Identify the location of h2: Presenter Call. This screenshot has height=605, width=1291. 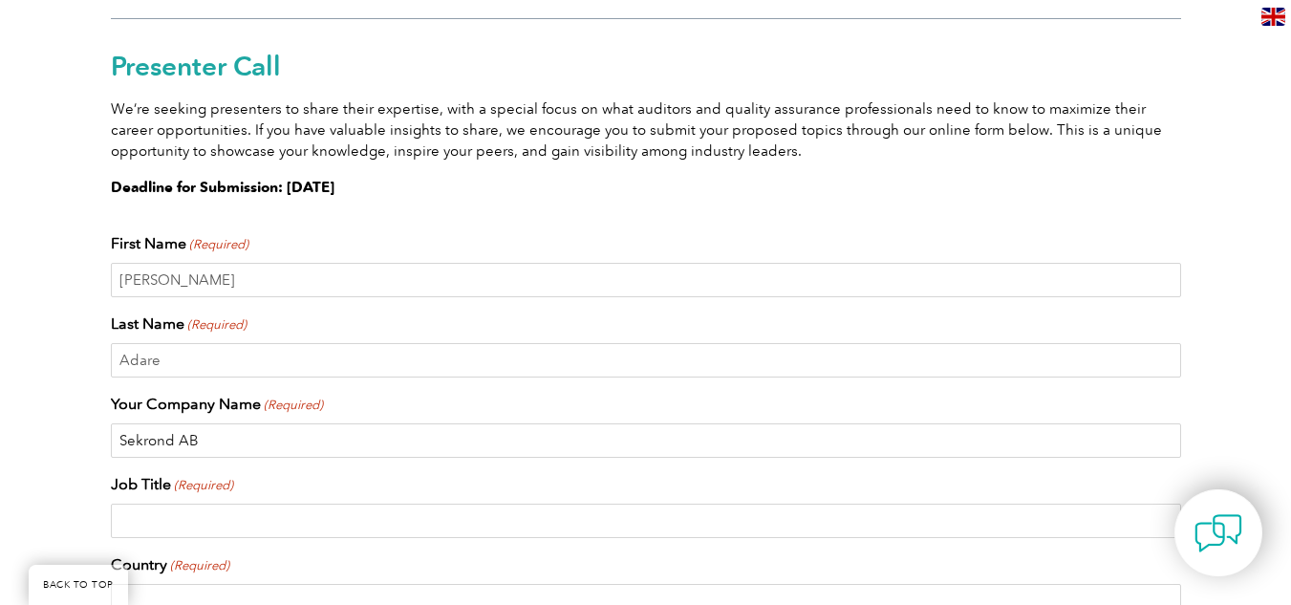
(646, 66).